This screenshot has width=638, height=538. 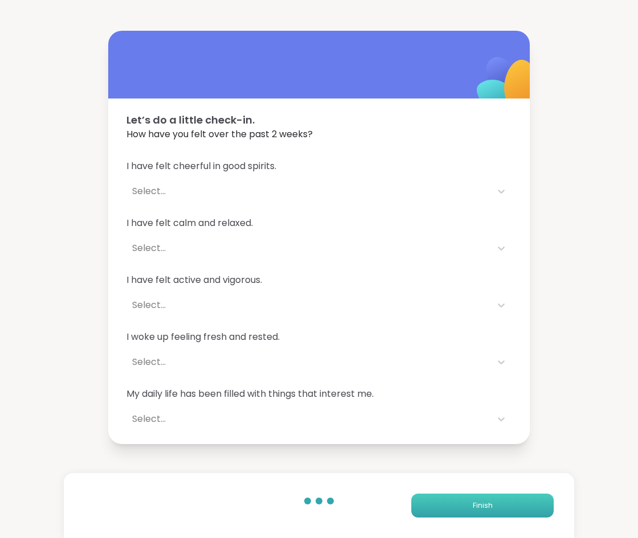 I want to click on span: I woke up feeling fresh and rested., so click(x=319, y=337).